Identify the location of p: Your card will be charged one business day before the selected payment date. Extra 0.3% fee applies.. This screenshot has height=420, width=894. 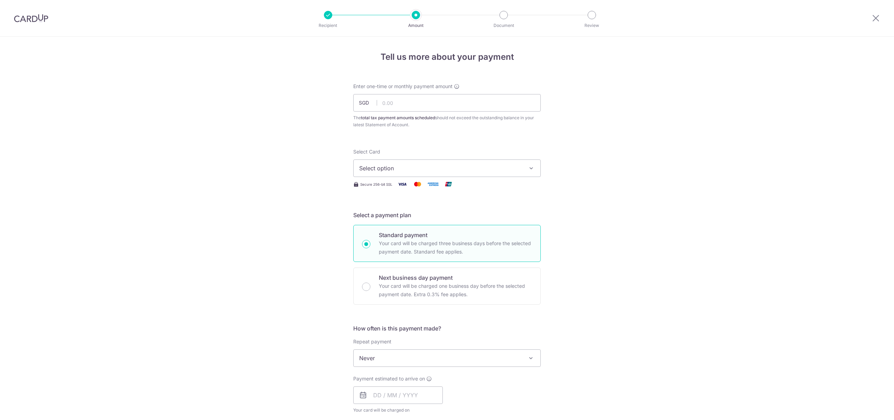
(455, 290).